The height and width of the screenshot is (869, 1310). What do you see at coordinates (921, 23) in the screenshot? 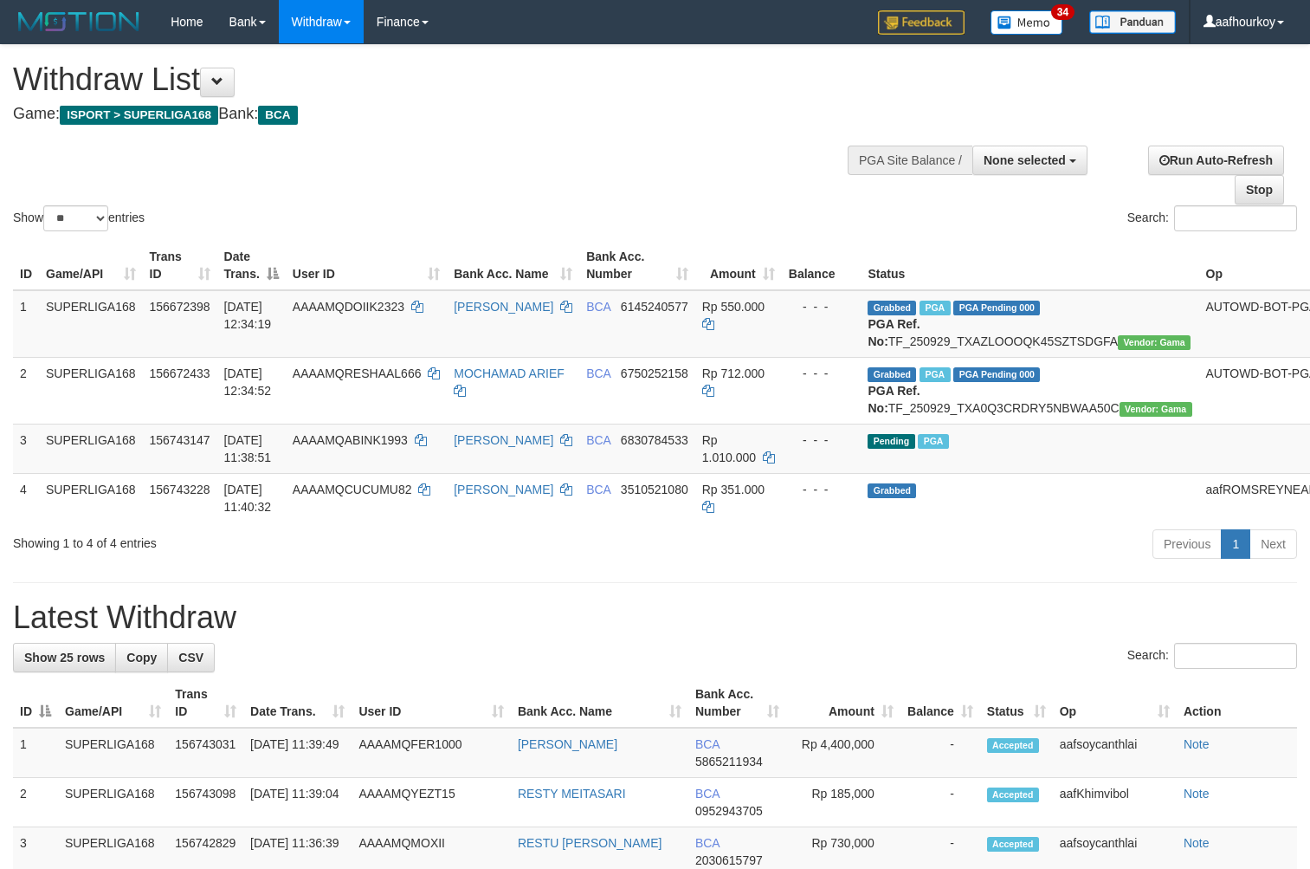
I see `img: Feedback.jpg` at bounding box center [921, 23].